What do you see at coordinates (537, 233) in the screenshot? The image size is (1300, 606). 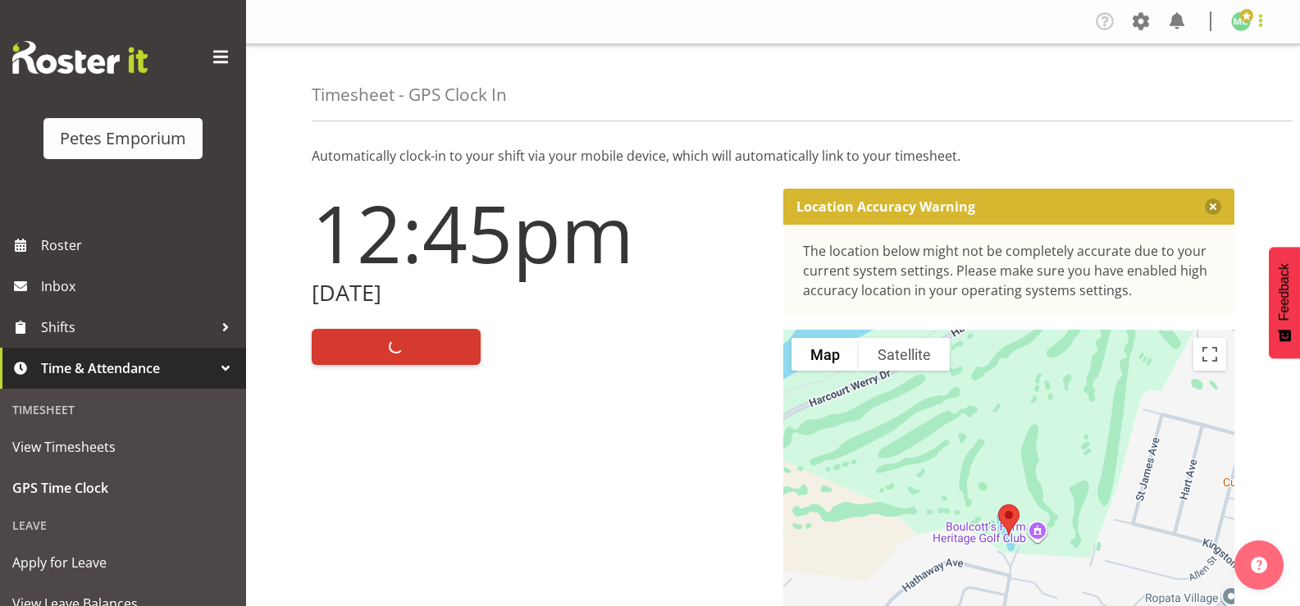 I see `h1: 12:45pm` at bounding box center [537, 233].